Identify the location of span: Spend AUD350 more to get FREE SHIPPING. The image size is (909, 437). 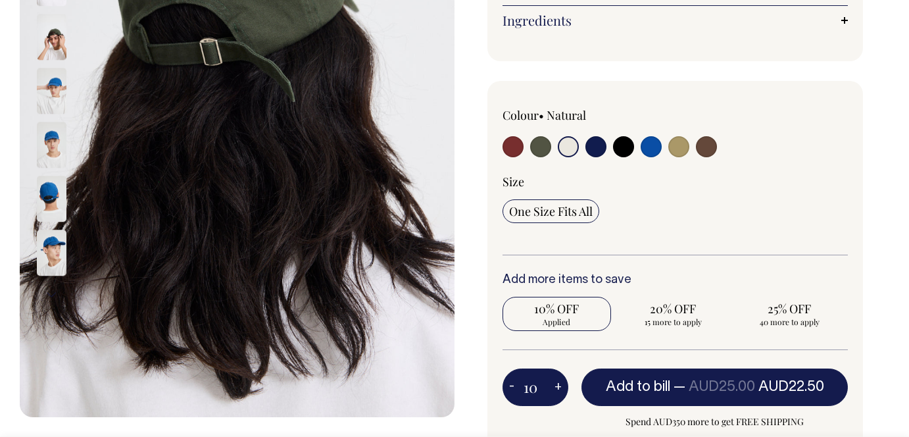
(714, 422).